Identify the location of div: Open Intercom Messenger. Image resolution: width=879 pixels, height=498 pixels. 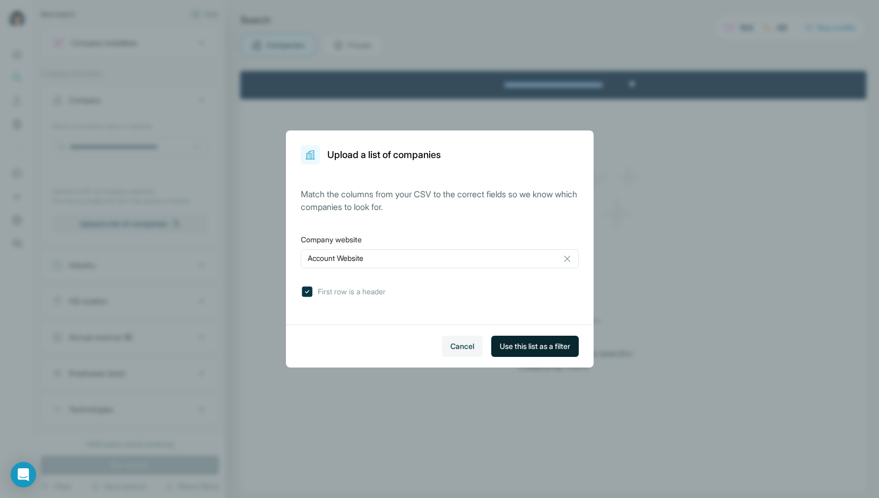
(23, 475).